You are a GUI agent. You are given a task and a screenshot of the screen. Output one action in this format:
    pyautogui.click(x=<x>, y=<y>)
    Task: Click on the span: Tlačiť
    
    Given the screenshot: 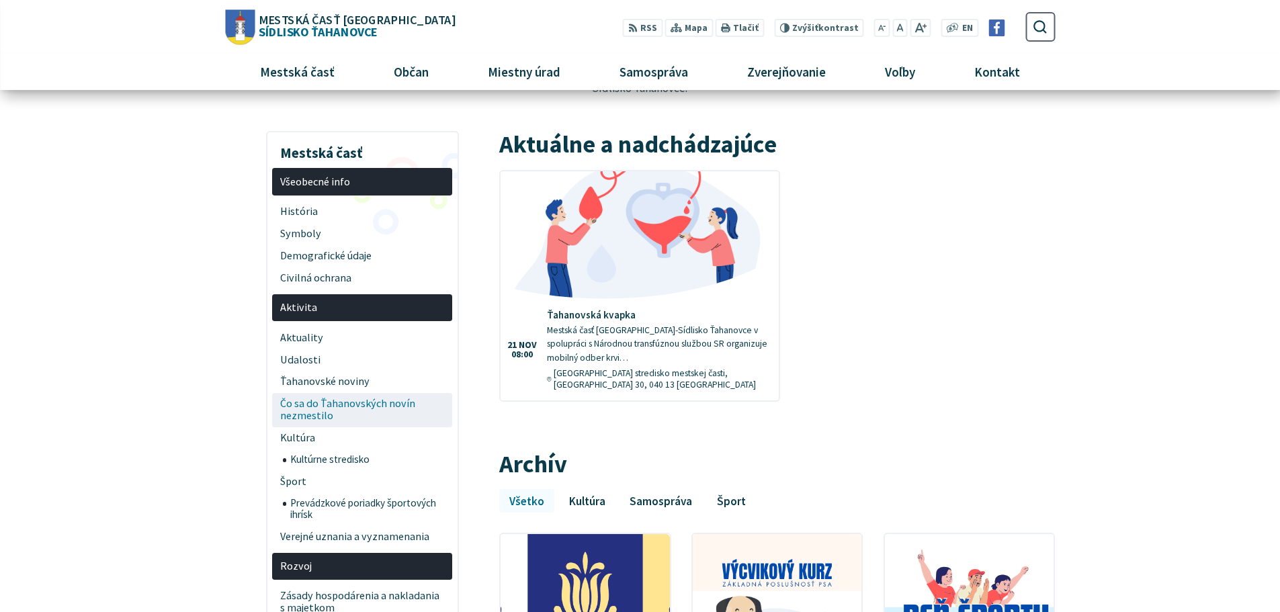 What is the action you would take?
    pyautogui.click(x=746, y=28)
    